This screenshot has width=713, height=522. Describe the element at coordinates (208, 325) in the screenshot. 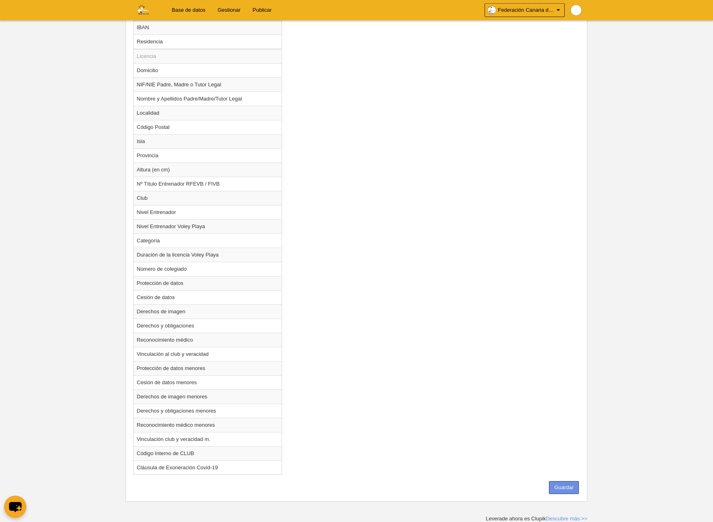

I see `td: Derechos y obligaciones` at that location.